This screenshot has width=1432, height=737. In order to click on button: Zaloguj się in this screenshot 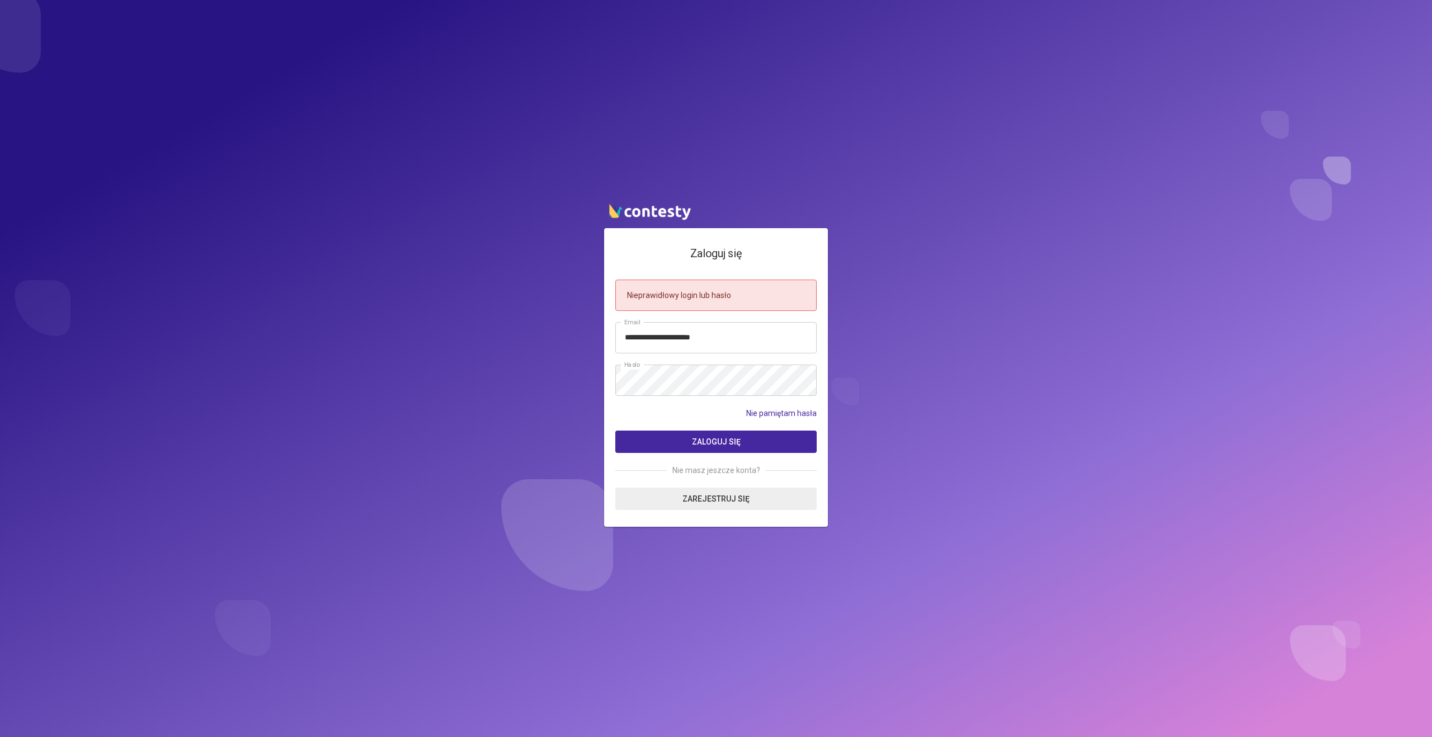, I will do `click(716, 442)`.